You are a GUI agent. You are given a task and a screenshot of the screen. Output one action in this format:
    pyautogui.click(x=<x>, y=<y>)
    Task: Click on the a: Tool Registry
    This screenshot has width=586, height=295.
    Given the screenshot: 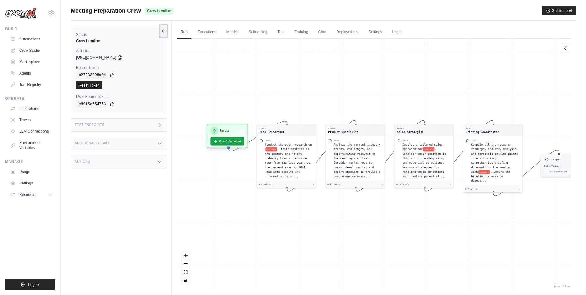 What is the action you would take?
    pyautogui.click(x=31, y=85)
    